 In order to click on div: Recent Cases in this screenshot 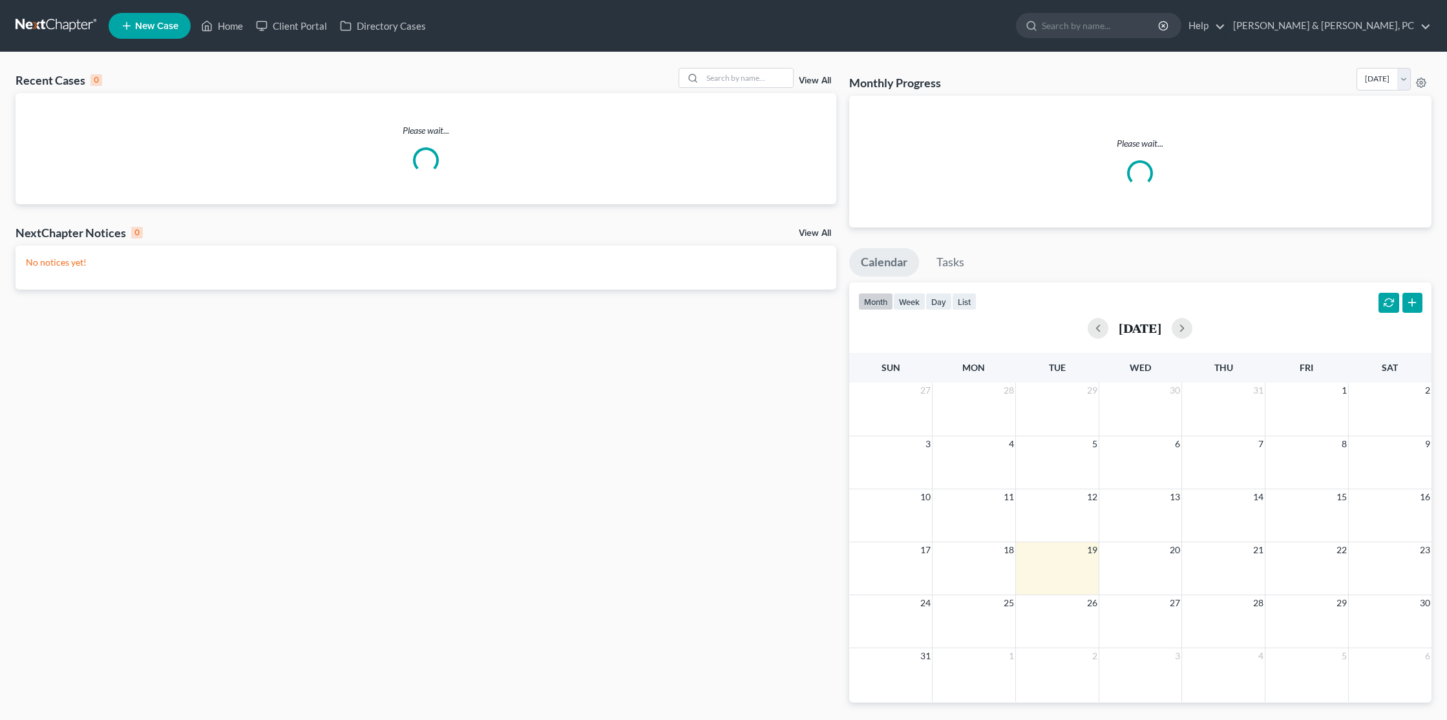, I will do `click(59, 80)`.